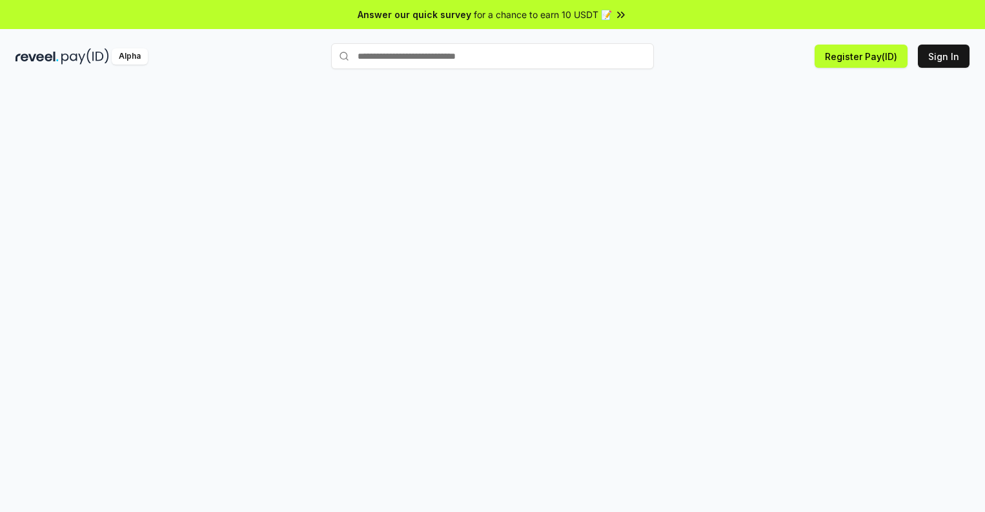 Image resolution: width=985 pixels, height=512 pixels. What do you see at coordinates (85, 56) in the screenshot?
I see `img: pay_id` at bounding box center [85, 56].